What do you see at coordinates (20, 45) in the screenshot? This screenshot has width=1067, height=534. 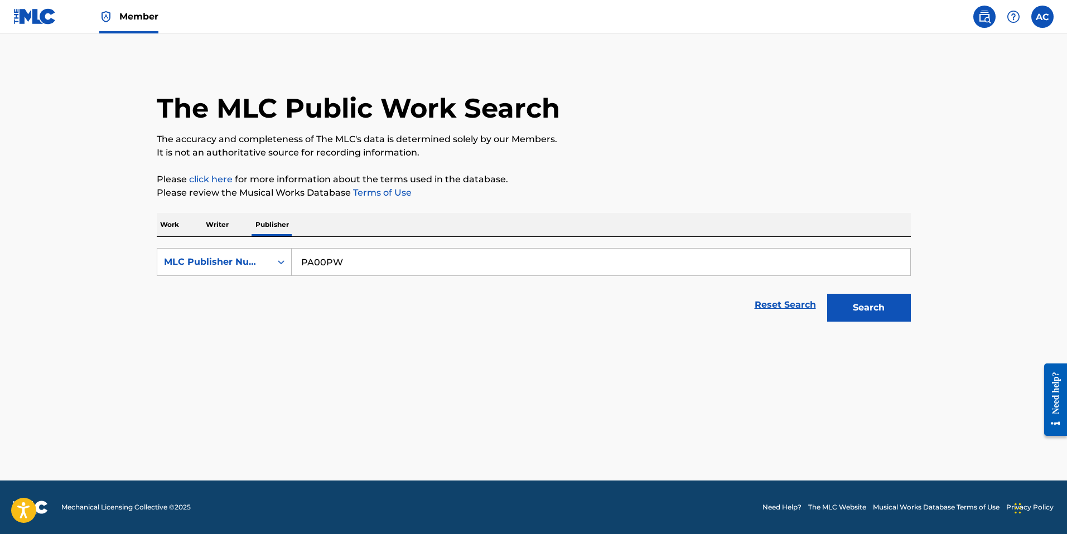 I see `div: Open Resource Center` at bounding box center [20, 45].